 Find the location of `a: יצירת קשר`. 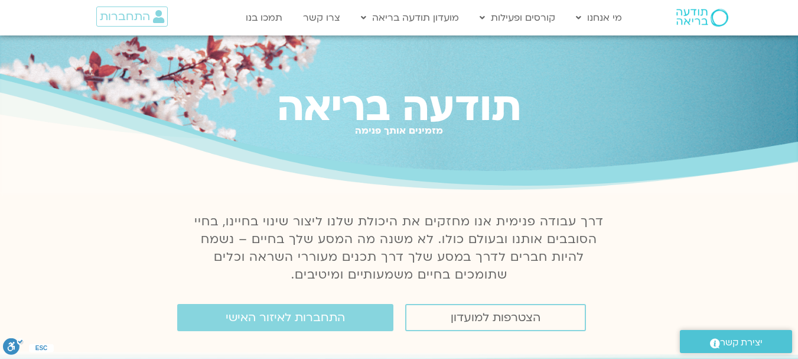

a: יצירת קשר is located at coordinates (736, 341).